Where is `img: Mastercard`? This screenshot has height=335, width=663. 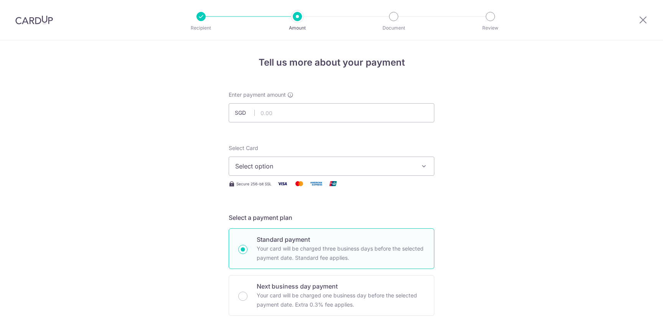
img: Mastercard is located at coordinates (299, 183).